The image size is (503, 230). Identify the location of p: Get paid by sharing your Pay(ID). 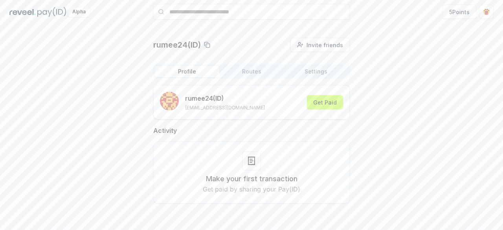
(251, 189).